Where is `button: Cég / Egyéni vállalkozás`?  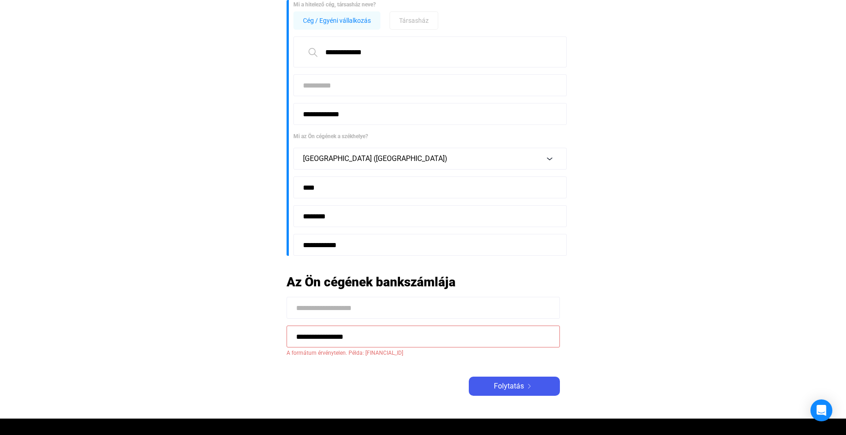
button: Cég / Egyéni vállalkozás is located at coordinates (337, 21).